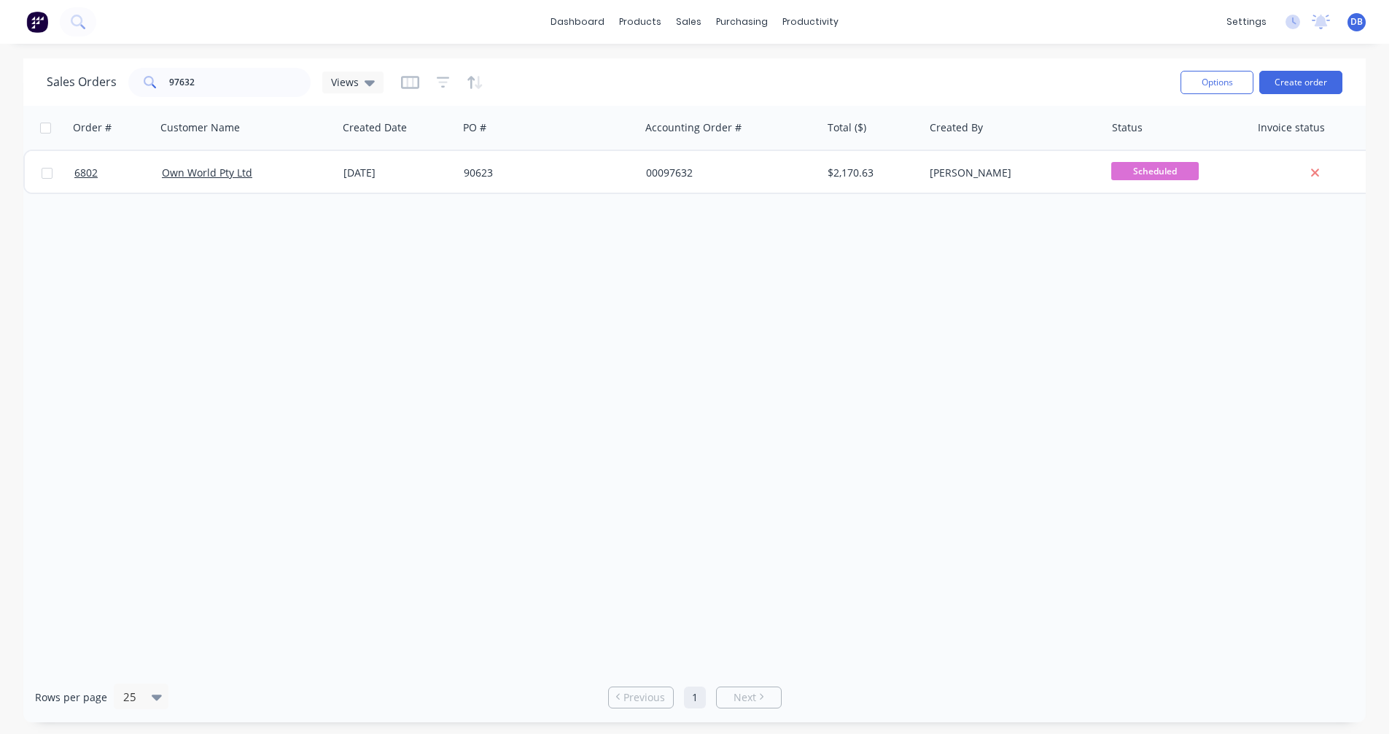  I want to click on div: Created Date, so click(375, 128).